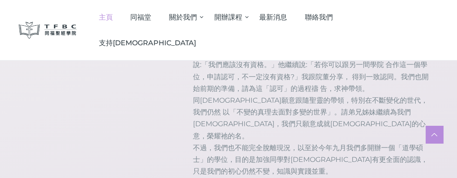 This screenshot has height=178, width=457. I want to click on span: 主頁, so click(106, 17).